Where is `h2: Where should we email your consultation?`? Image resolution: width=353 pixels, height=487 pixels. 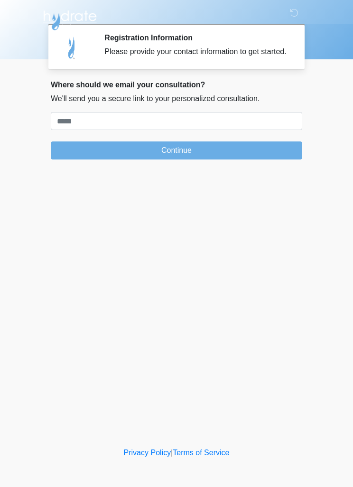 h2: Where should we email your consultation? is located at coordinates (177, 85).